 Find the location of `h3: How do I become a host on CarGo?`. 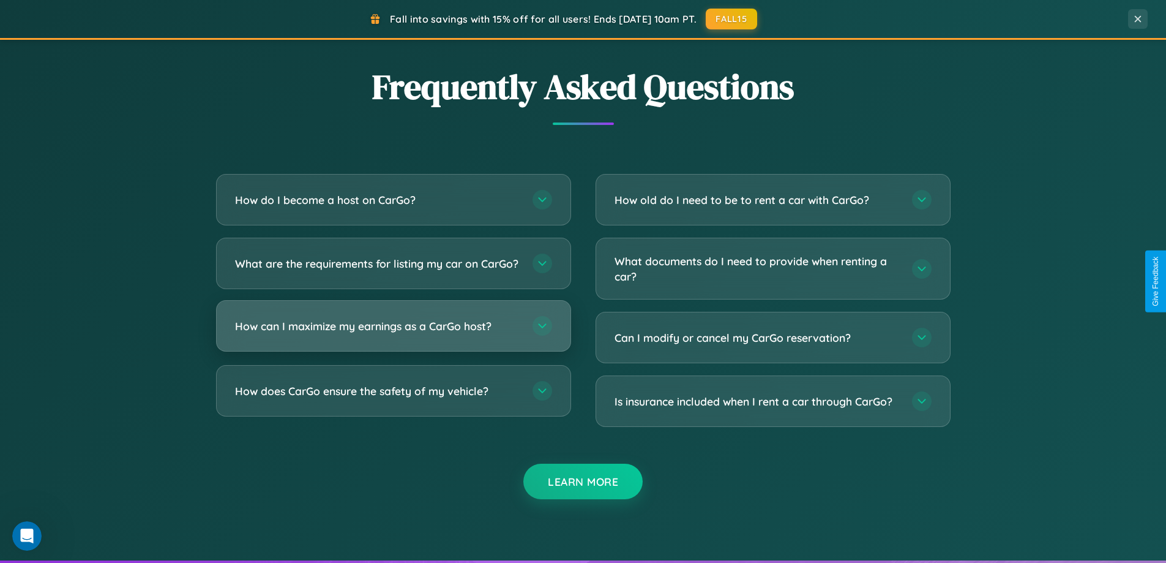

h3: How do I become a host on CarGo? is located at coordinates (378, 200).